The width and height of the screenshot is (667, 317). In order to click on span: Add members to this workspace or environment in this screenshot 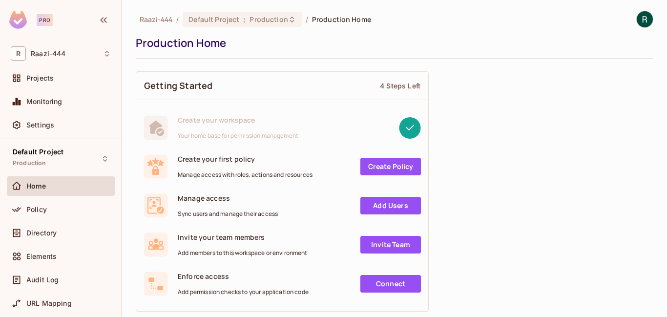, I will do `click(243, 253)`.